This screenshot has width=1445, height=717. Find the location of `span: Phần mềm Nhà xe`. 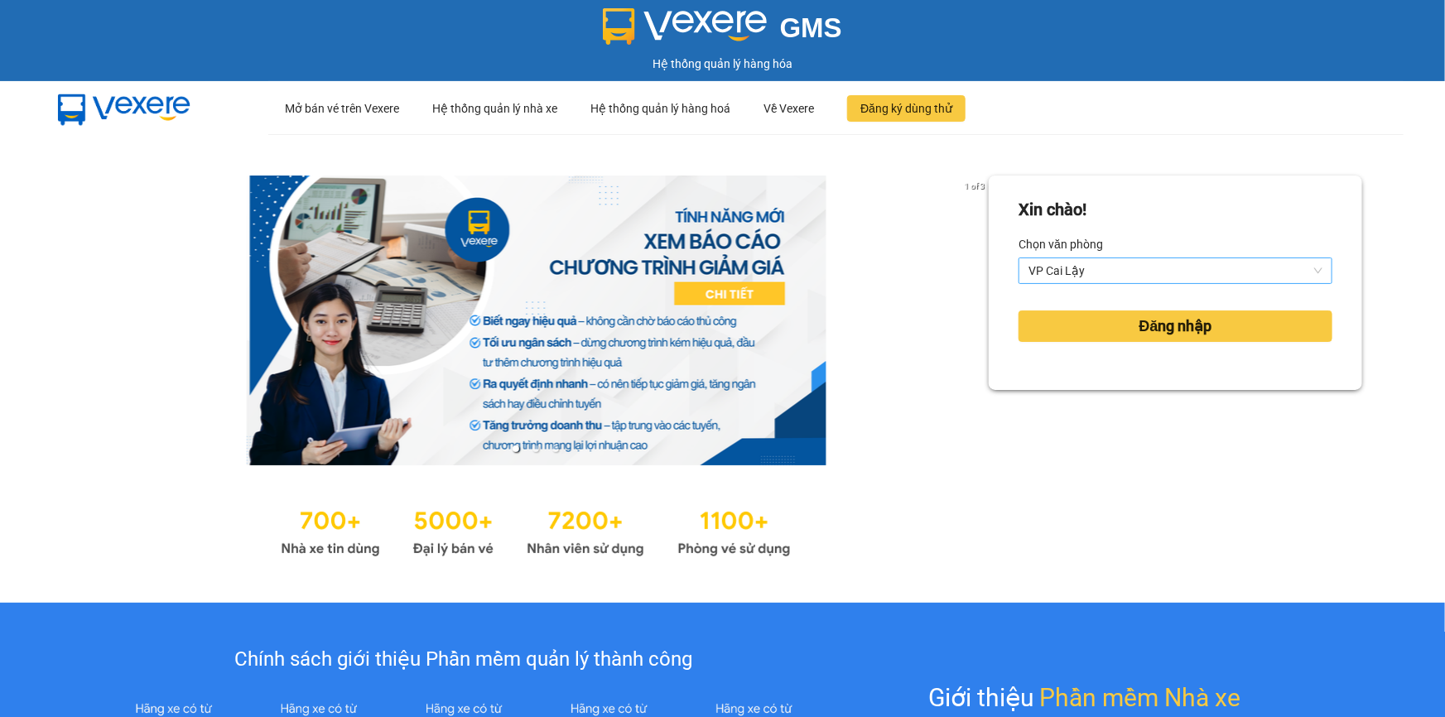

span: Phần mềm Nhà xe is located at coordinates (1141, 697).